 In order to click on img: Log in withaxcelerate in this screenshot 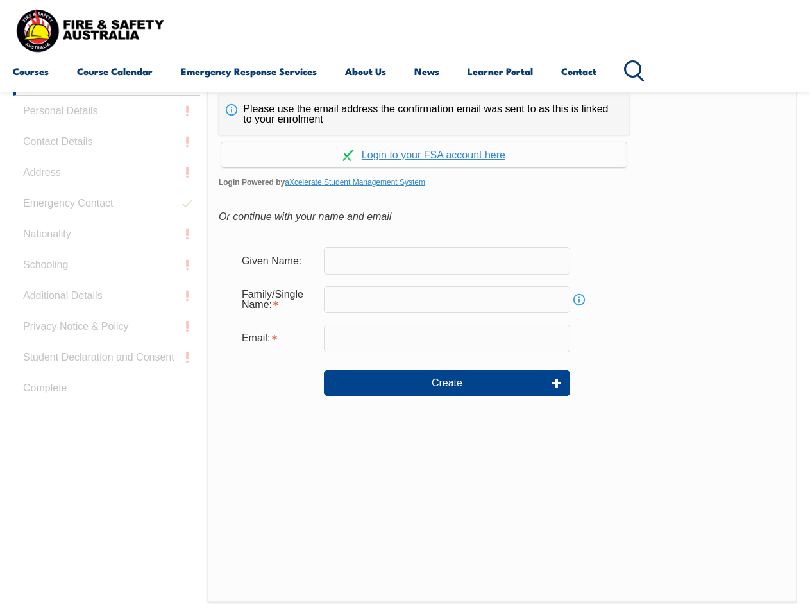, I will do `click(348, 155)`.